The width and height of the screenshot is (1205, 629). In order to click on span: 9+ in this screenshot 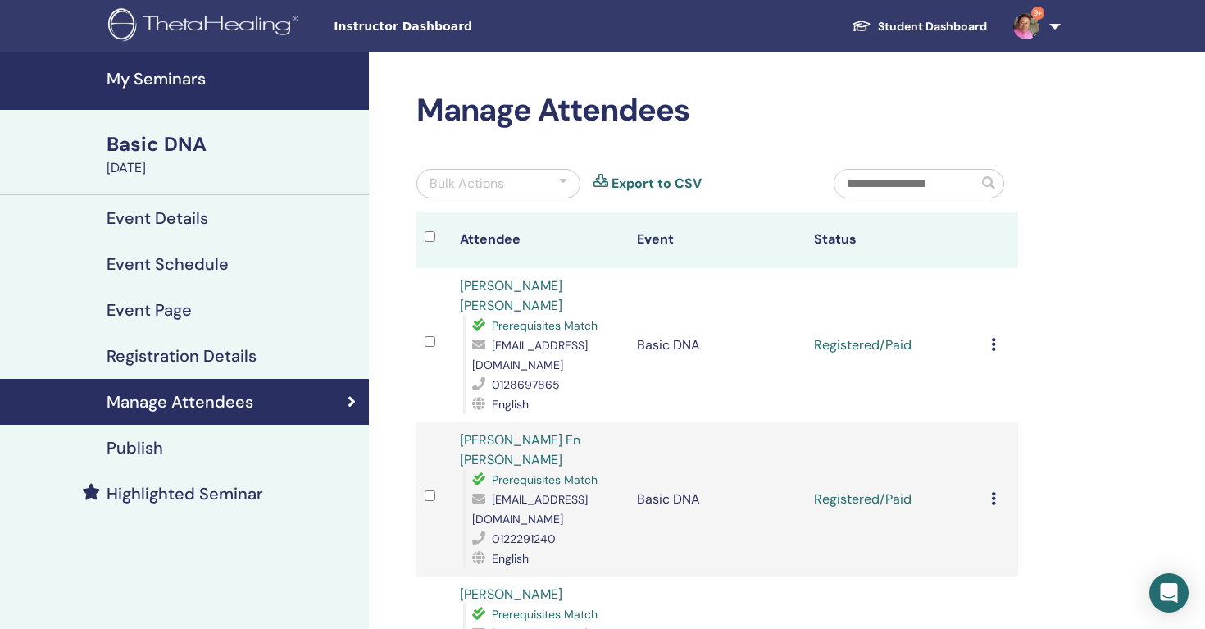, I will do `click(1038, 13)`.